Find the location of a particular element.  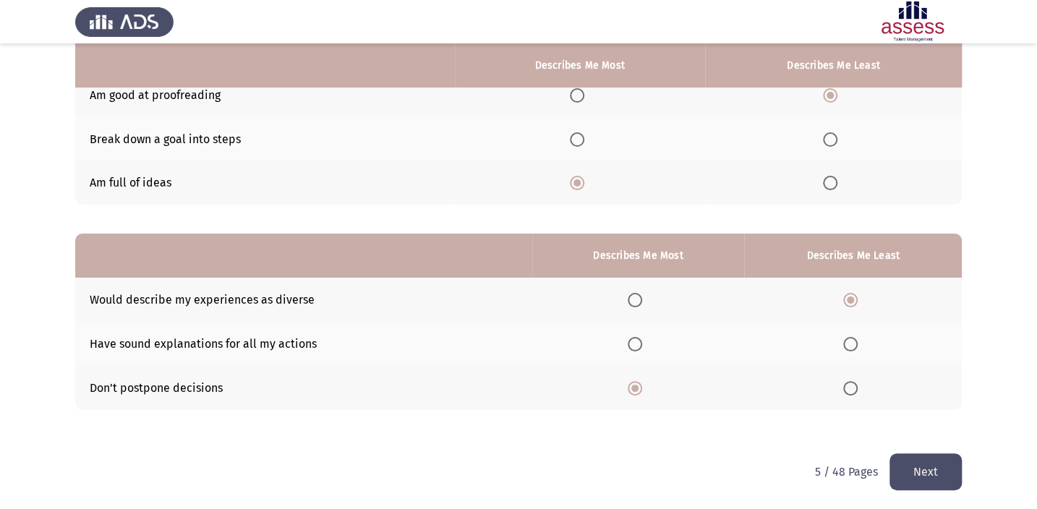

img: Assess Talent Management logo is located at coordinates (124, 22).